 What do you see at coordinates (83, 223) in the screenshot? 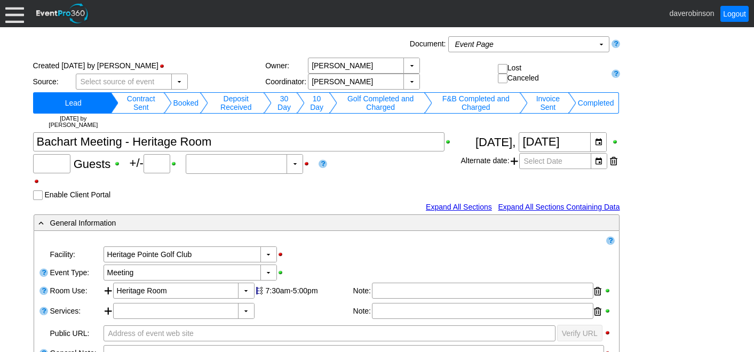
I see `span: General Information` at bounding box center [83, 223].